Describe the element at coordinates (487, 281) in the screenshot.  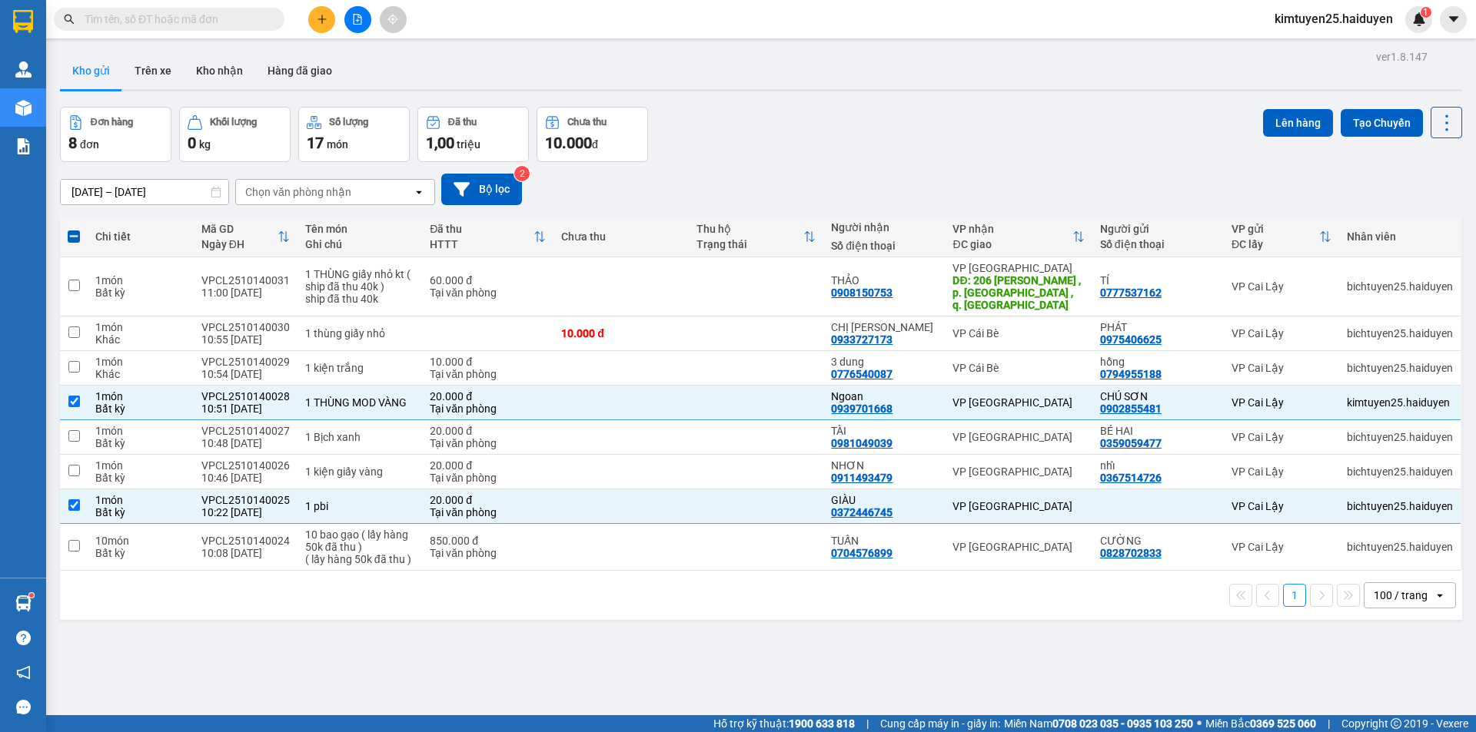
I see `div: 60.000 đ` at that location.